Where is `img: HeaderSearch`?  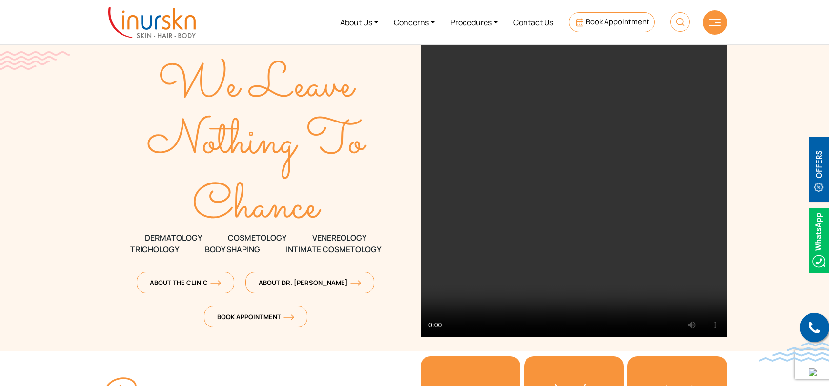 img: HeaderSearch is located at coordinates (681, 22).